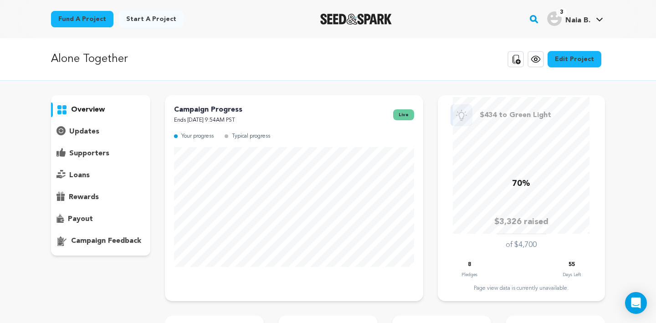 This screenshot has height=323, width=656. What do you see at coordinates (82, 19) in the screenshot?
I see `a: Fund a project` at bounding box center [82, 19].